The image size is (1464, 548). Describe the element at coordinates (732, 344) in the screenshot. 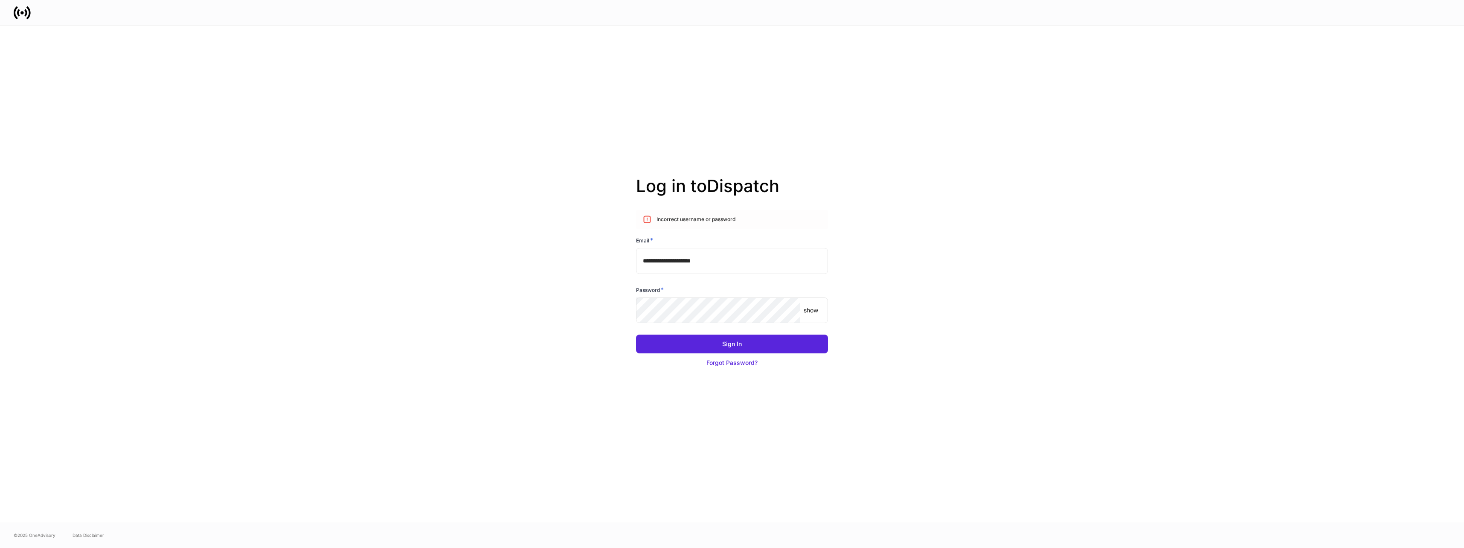

I see `button: Sign In` at that location.